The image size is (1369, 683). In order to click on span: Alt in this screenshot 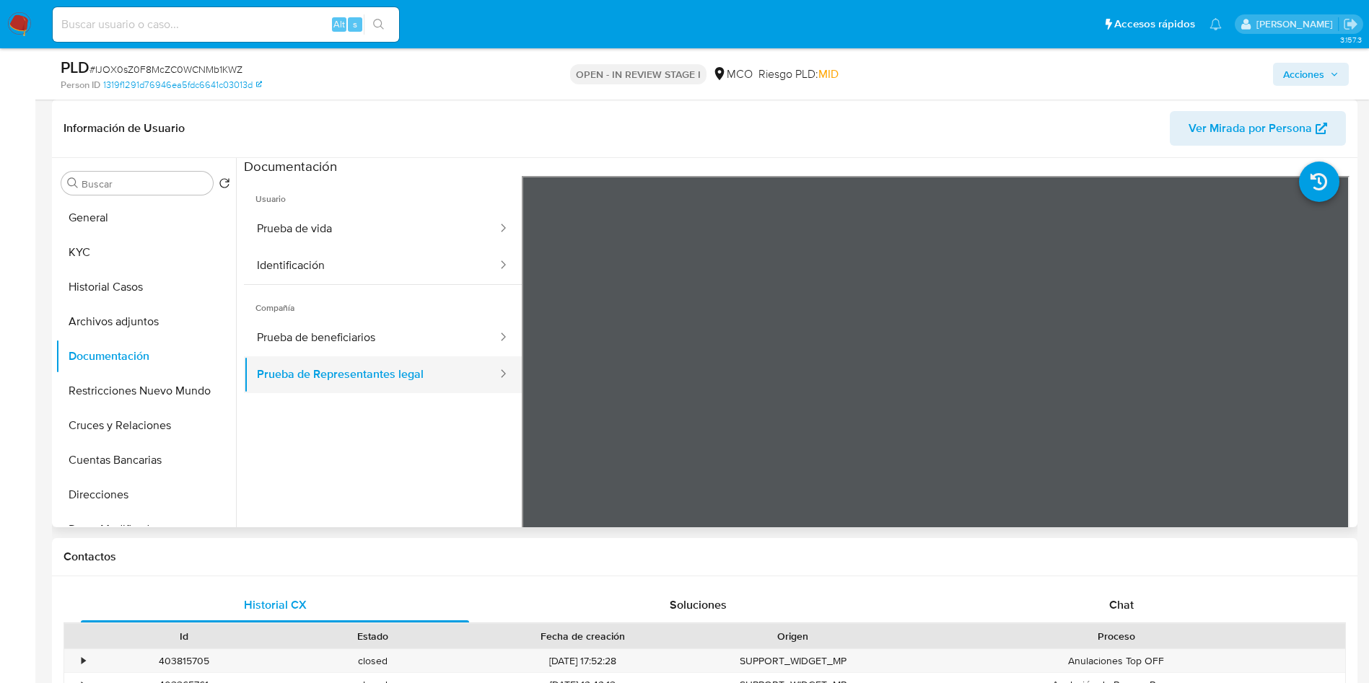, I will do `click(339, 24)`.